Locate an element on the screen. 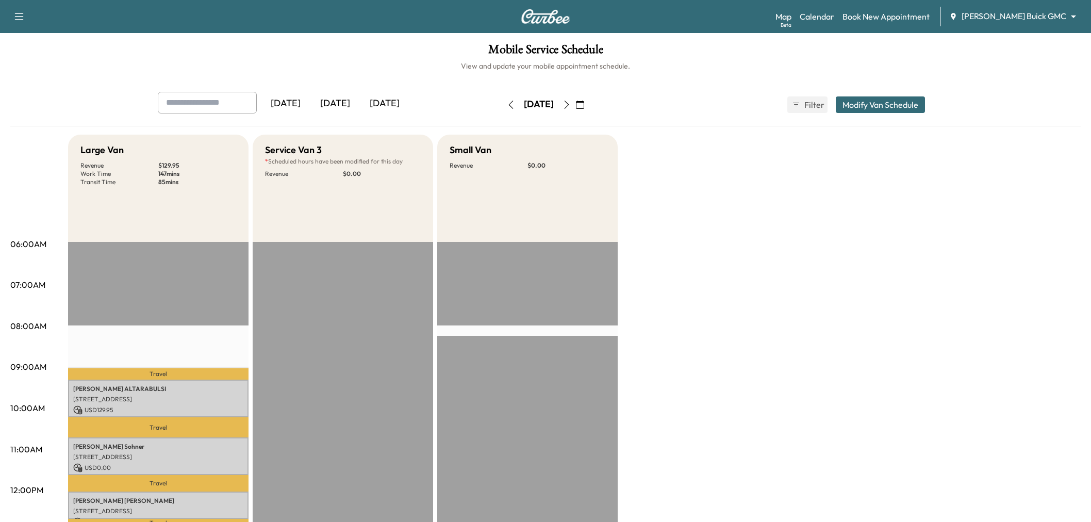 This screenshot has height=522, width=1091. h5: Service Van 3 is located at coordinates (293, 150).